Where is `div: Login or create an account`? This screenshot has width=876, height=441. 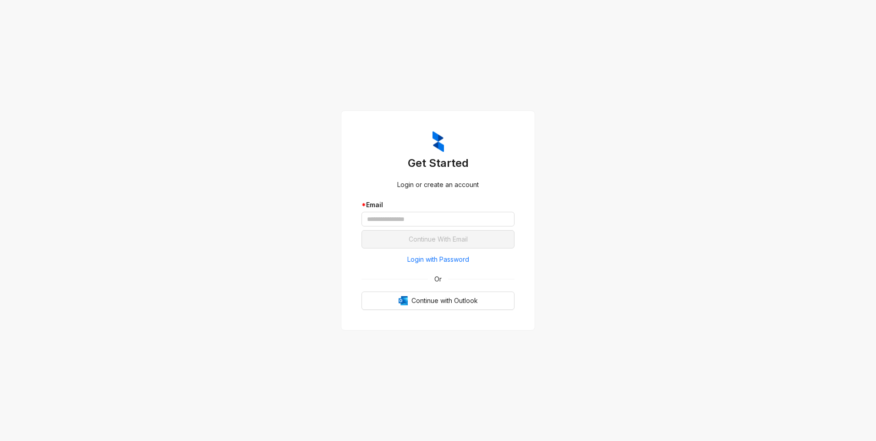
div: Login or create an account is located at coordinates (438, 185).